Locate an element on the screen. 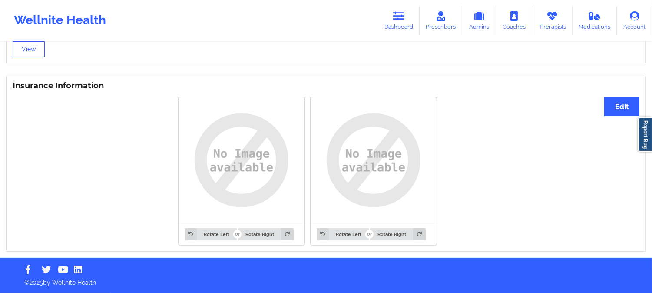  a: Prescribers is located at coordinates (441, 20).